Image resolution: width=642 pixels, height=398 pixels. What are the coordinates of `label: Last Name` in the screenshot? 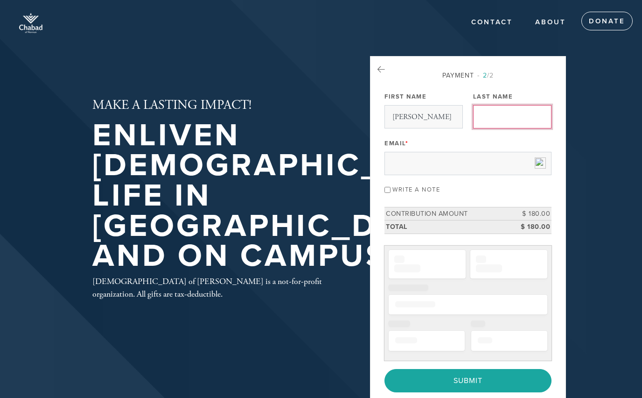 It's located at (494, 97).